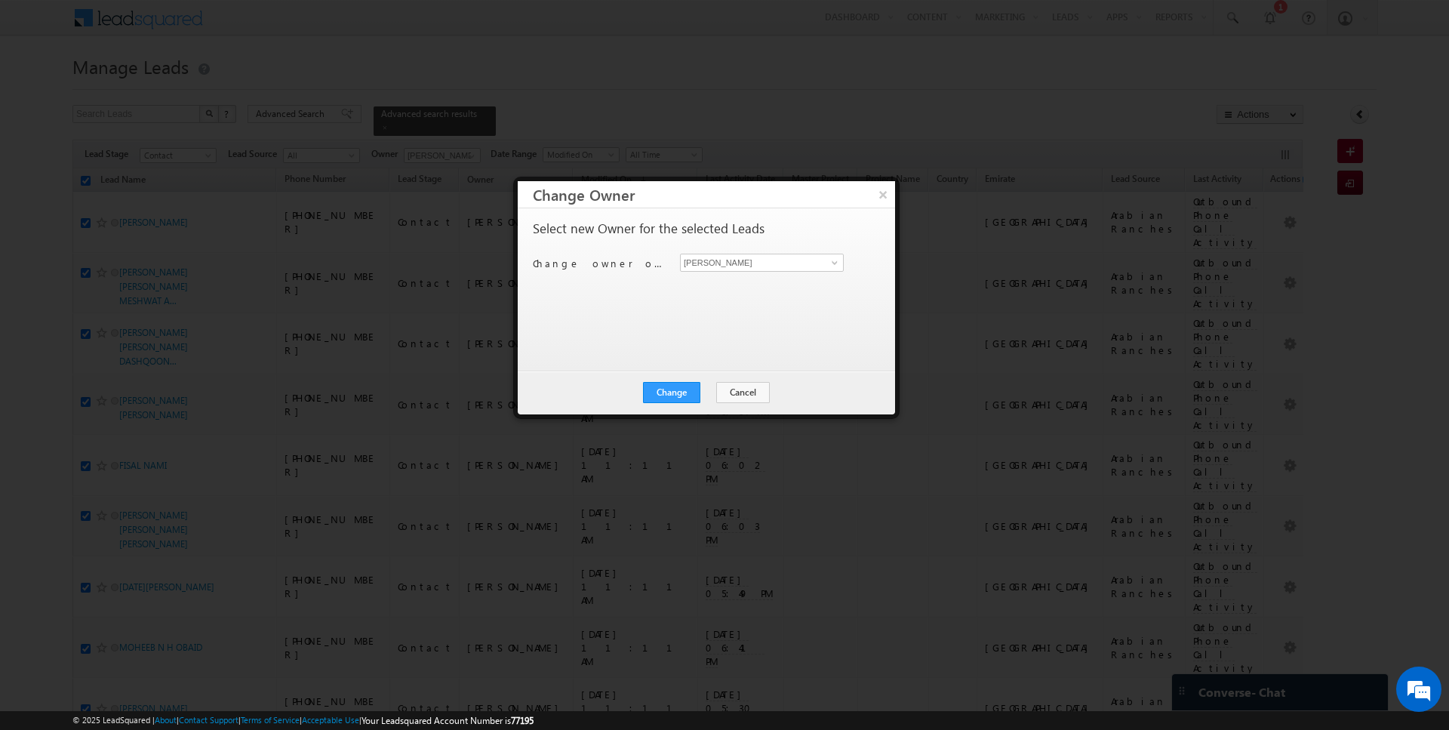 The width and height of the screenshot is (1449, 730). Describe the element at coordinates (832, 263) in the screenshot. I see `a: Show All Items` at that location.